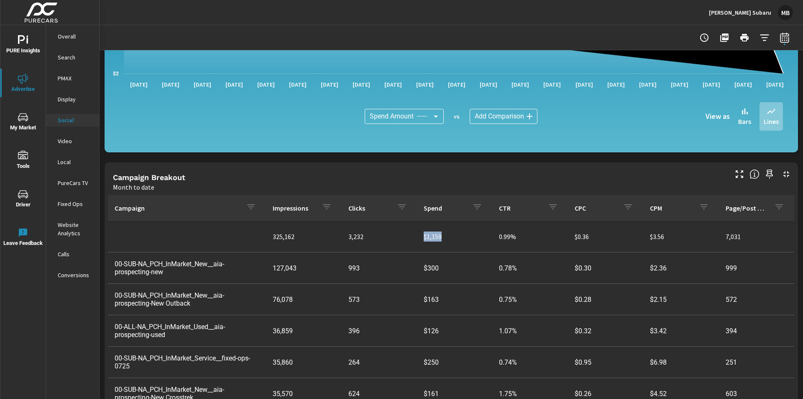 This screenshot has height=399, width=803. I want to click on span: PURE Insights, so click(23, 45).